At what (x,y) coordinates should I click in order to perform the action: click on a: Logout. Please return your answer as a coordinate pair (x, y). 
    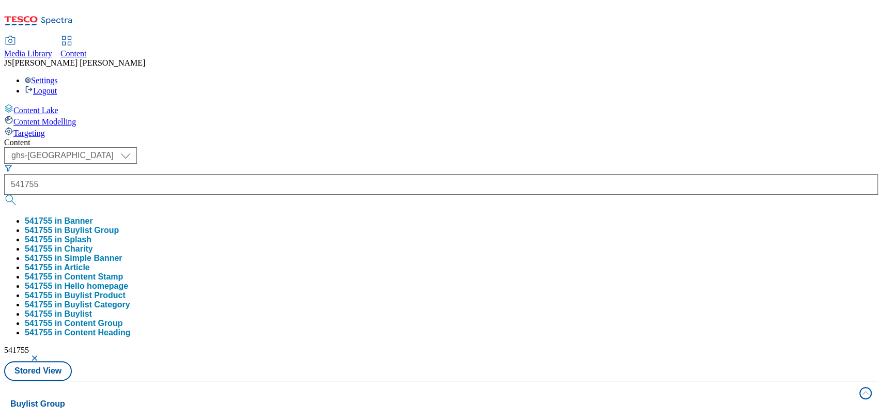
    Looking at the image, I should click on (41, 90).